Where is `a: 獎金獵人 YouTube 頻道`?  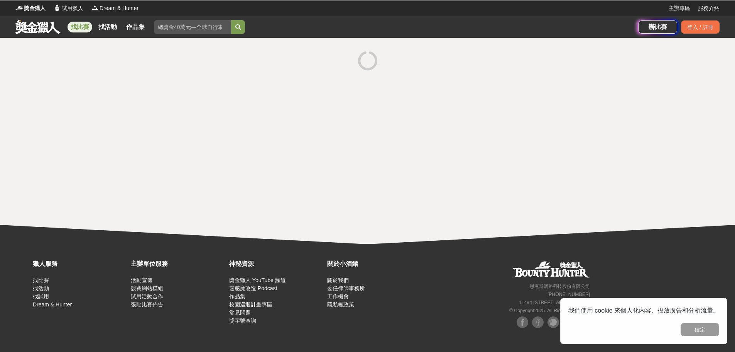 a: 獎金獵人 YouTube 頻道 is located at coordinates (257, 280).